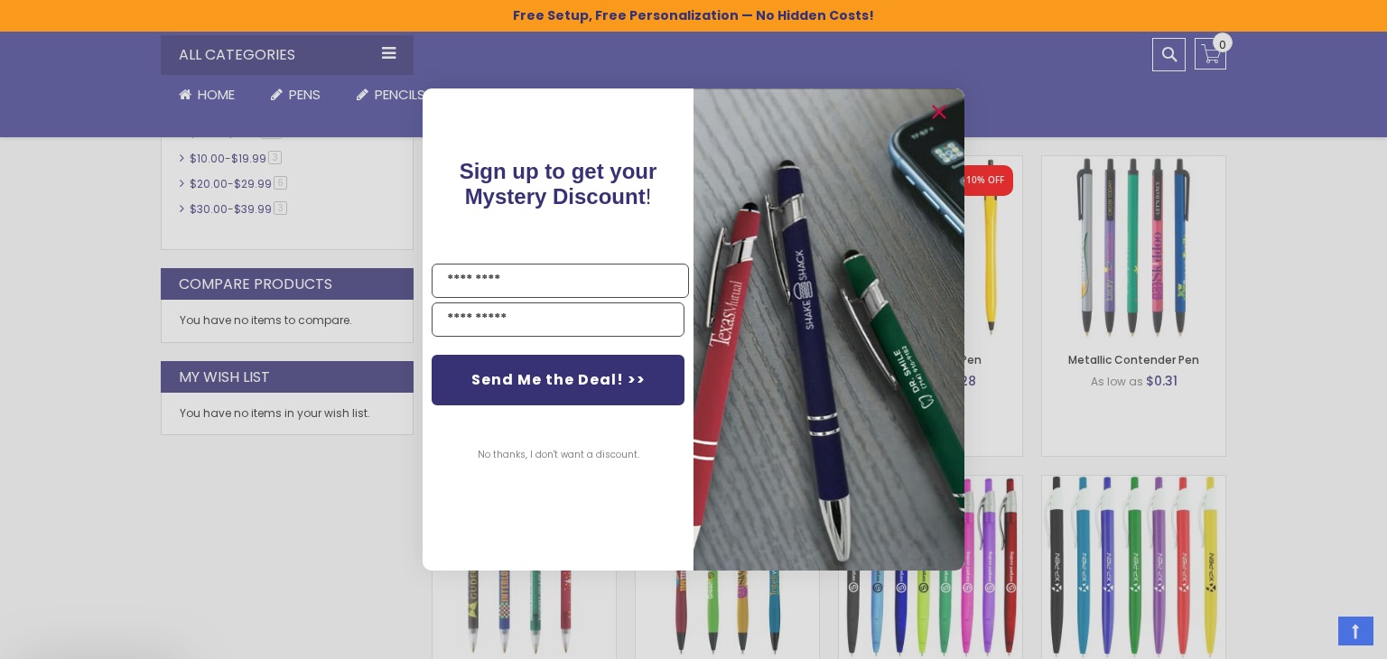 Image resolution: width=1387 pixels, height=659 pixels. Describe the element at coordinates (829, 329) in the screenshot. I see `img: pop-up-image` at that location.